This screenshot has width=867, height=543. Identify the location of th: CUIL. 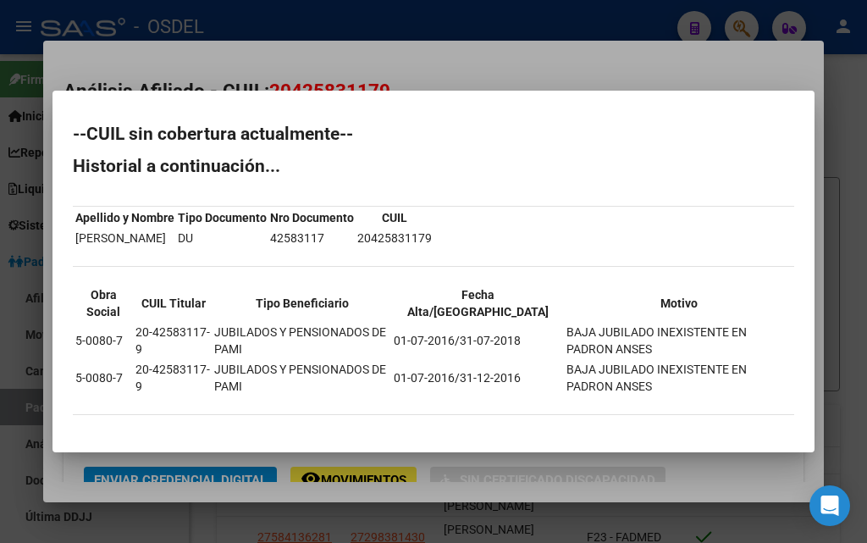
(394, 218).